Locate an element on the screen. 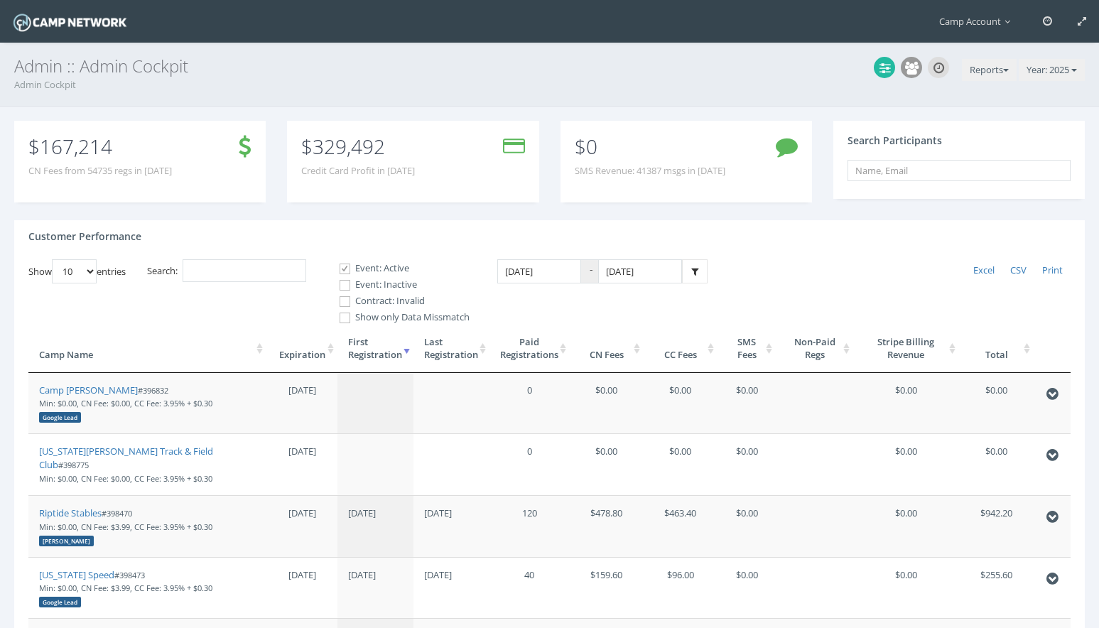  span: $0 is located at coordinates (586, 146).